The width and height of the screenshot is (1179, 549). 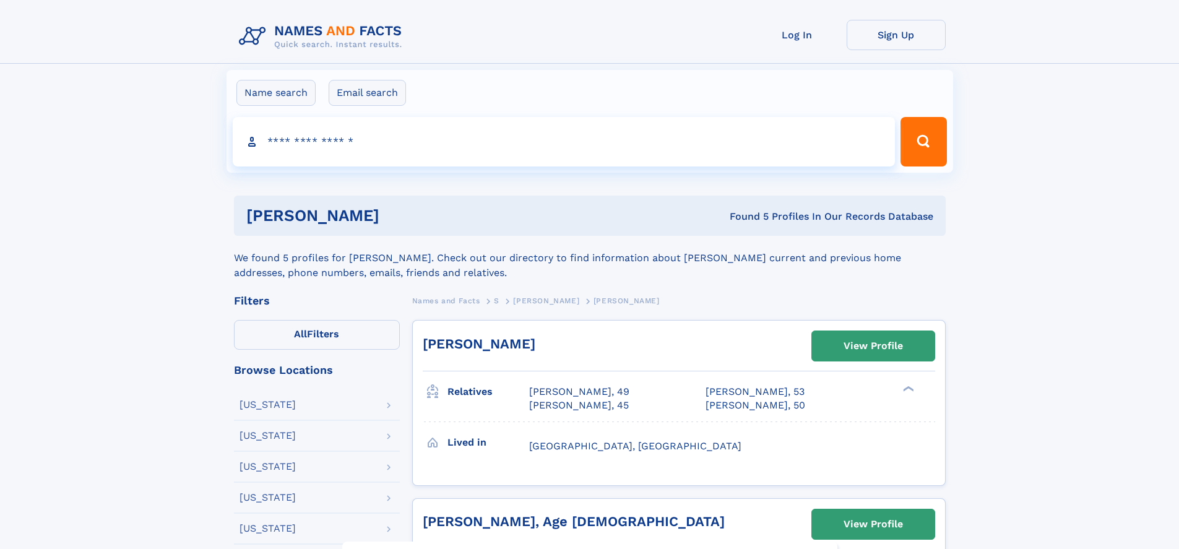 What do you see at coordinates (896, 35) in the screenshot?
I see `a: Sign Up` at bounding box center [896, 35].